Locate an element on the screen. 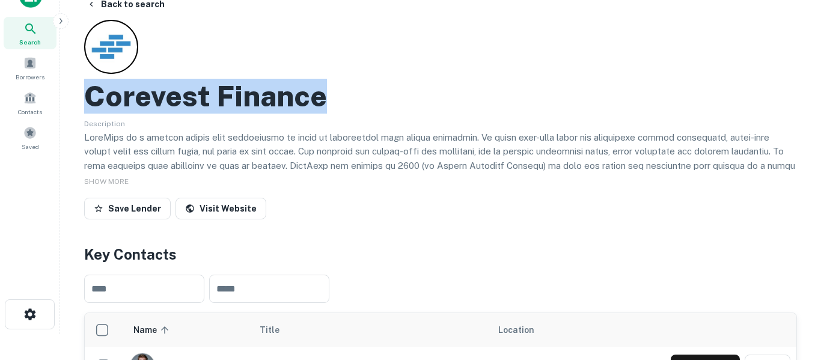  span: SHOW MORE is located at coordinates (106, 181).